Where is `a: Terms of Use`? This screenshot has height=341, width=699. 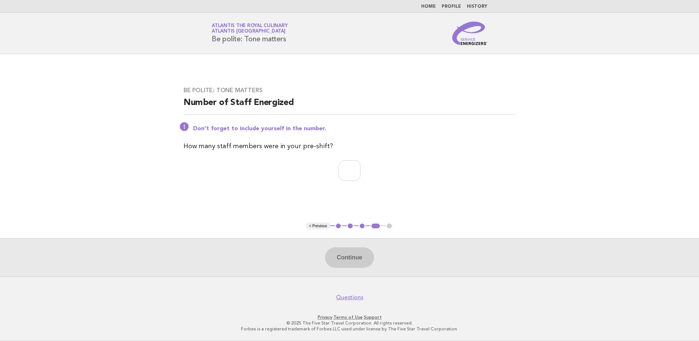 a: Terms of Use is located at coordinates (348, 317).